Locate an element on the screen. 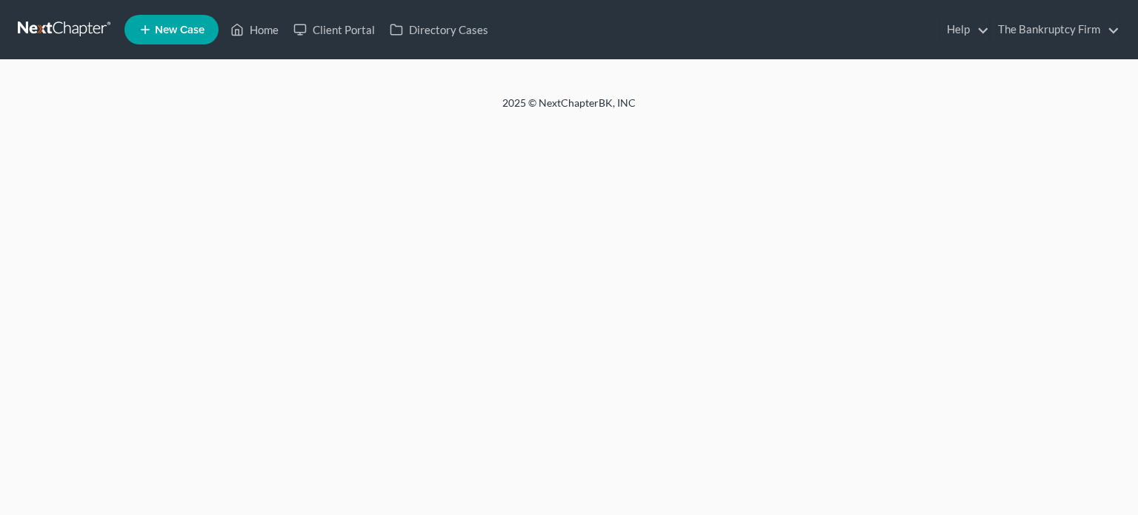 The height and width of the screenshot is (515, 1138). a: Home is located at coordinates (254, 30).